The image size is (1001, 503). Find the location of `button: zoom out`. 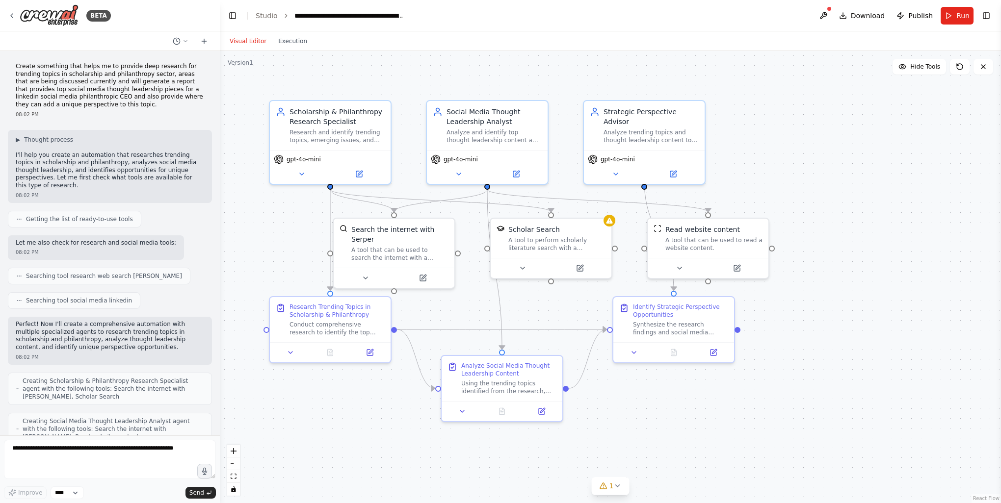

button: zoom out is located at coordinates (234, 464).